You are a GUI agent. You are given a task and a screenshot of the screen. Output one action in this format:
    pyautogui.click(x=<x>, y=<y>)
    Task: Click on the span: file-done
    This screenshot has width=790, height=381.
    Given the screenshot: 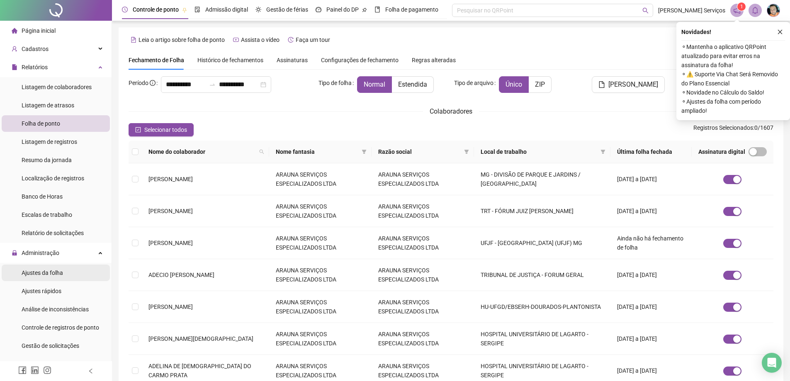 What is the action you would take?
    pyautogui.click(x=197, y=10)
    